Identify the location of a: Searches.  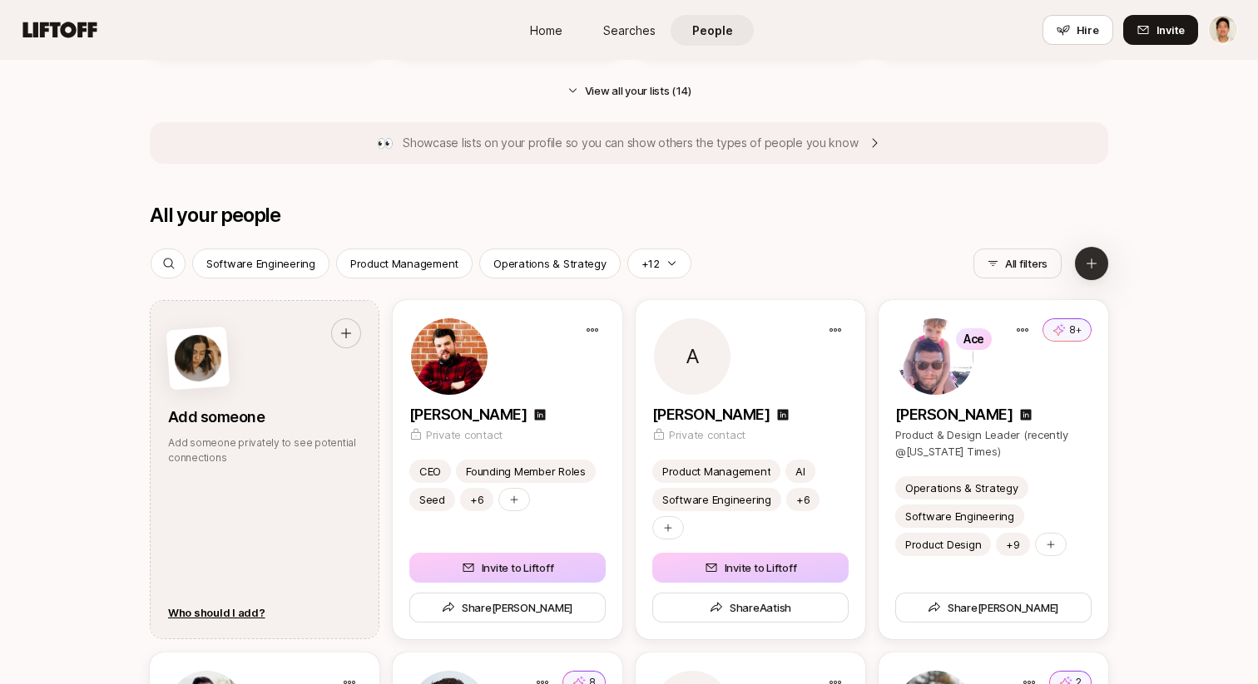
(629, 30).